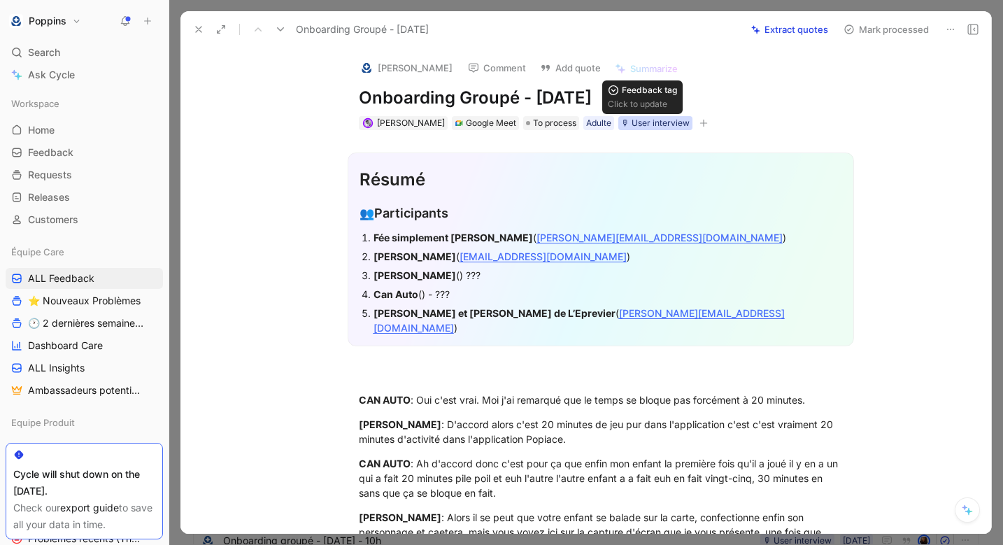 This screenshot has height=545, width=1003. I want to click on img: logo, so click(367, 68).